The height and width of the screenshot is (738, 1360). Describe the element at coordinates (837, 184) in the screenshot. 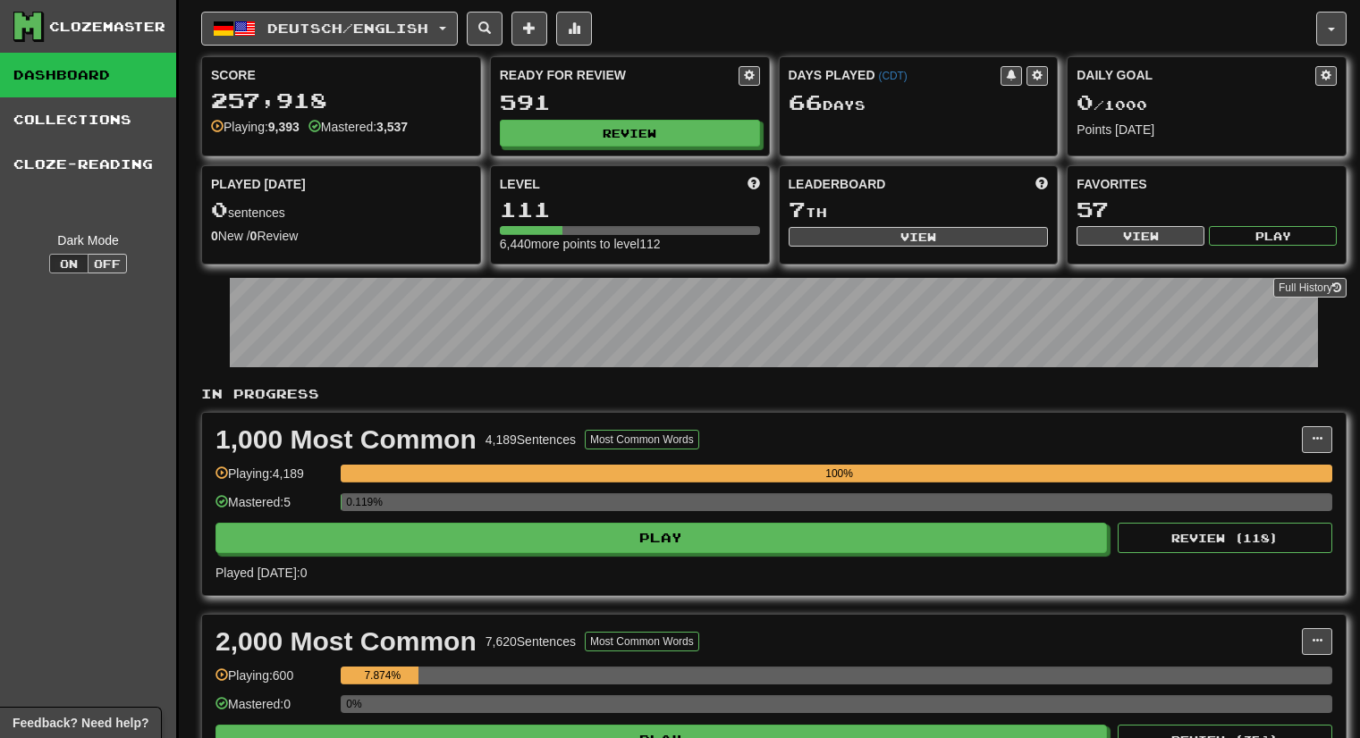

I see `span: Leaderboard` at that location.